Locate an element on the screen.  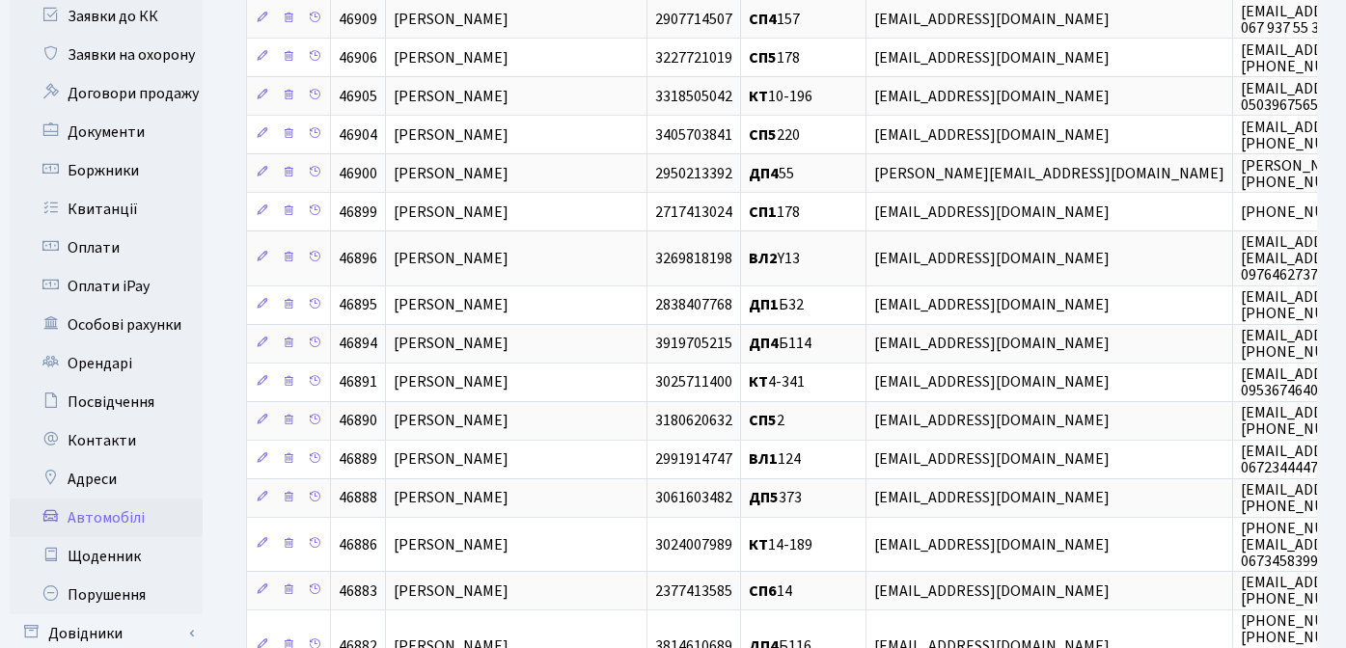
span: Y13 is located at coordinates (774, 259).